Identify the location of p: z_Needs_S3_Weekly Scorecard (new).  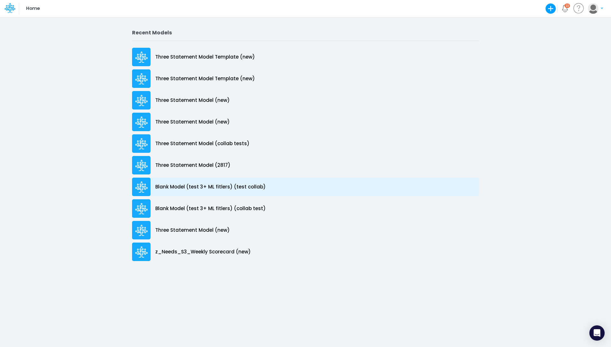
(203, 252).